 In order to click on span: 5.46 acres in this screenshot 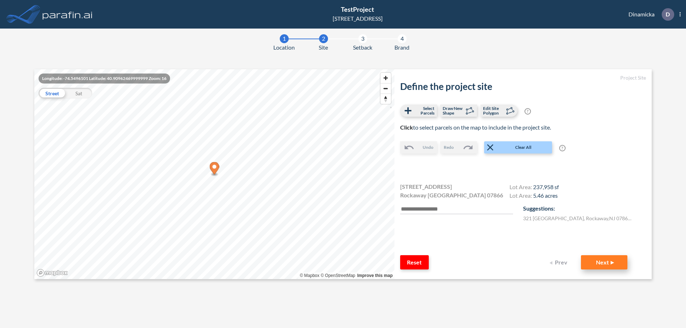, I will do `click(545, 196)`.